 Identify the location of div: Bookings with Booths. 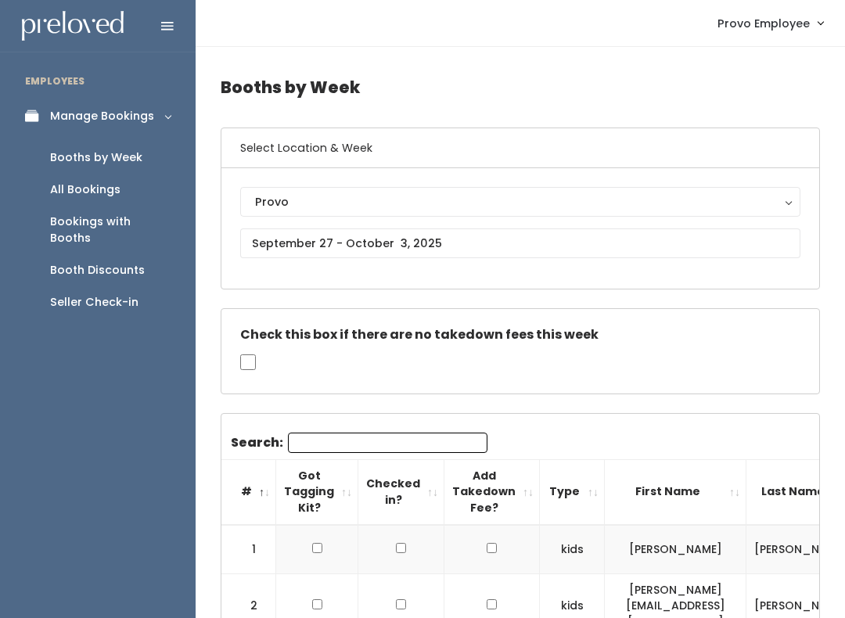
(110, 230).